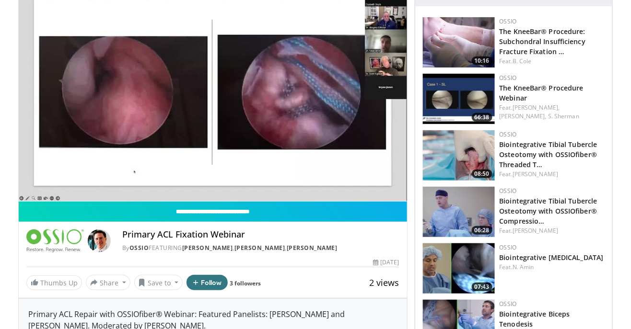 Image resolution: width=631 pixels, height=329 pixels. Describe the element at coordinates (207, 283) in the screenshot. I see `button: Follow` at that location.